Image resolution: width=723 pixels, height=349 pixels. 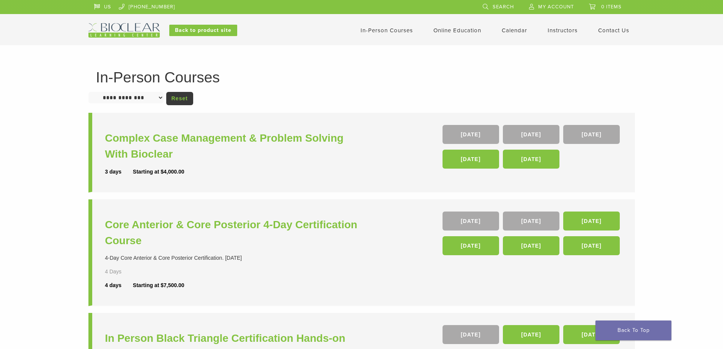 I want to click on a: Back to product site, so click(x=203, y=30).